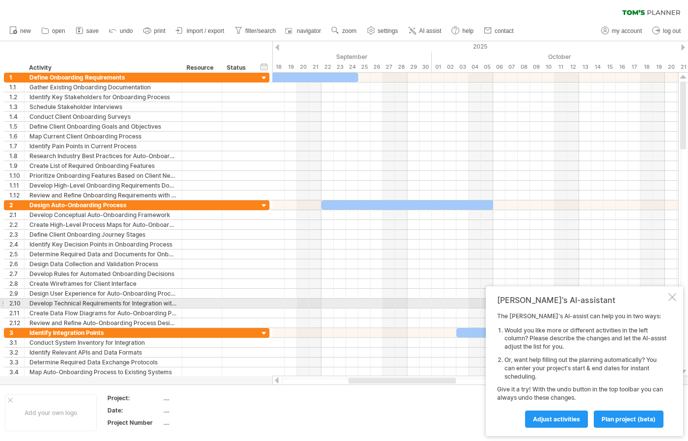 The height and width of the screenshot is (441, 688). Describe the element at coordinates (103, 214) in the screenshot. I see `div: Develop Conceptual Auto-Onboarding Framework` at that location.